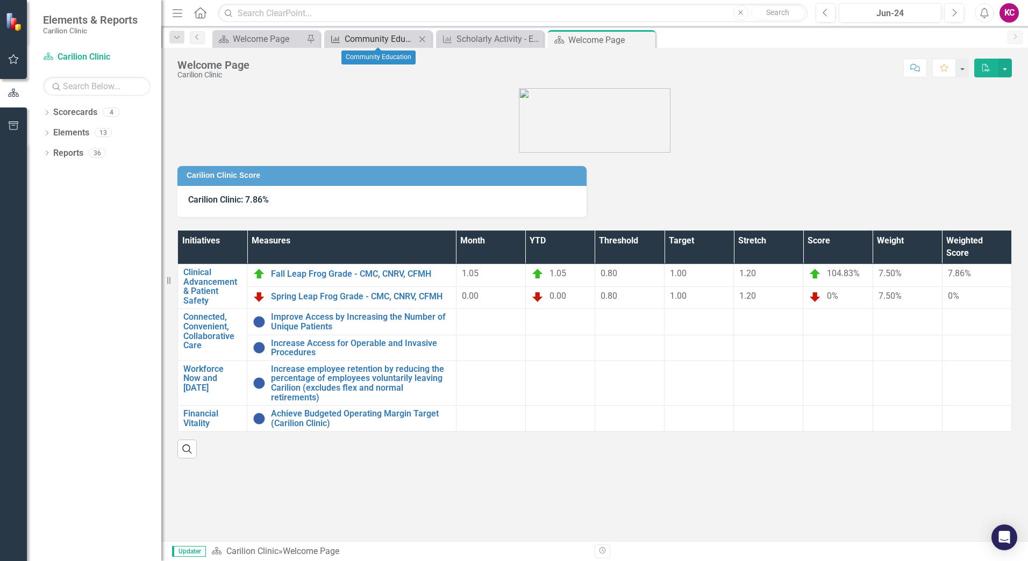 The width and height of the screenshot is (1028, 561). I want to click on a: Elements, so click(71, 133).